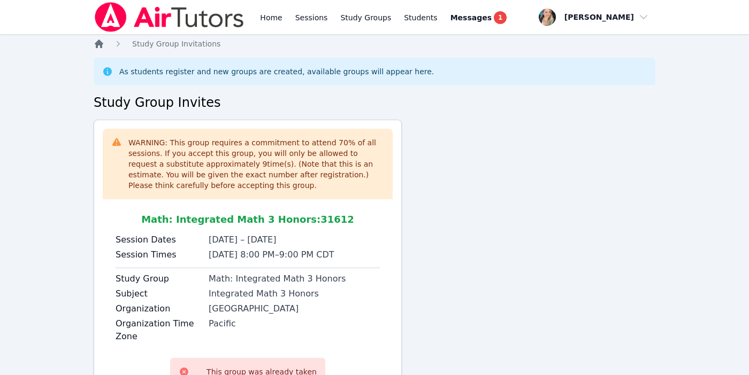 Image resolution: width=749 pixels, height=375 pixels. Describe the element at coordinates (176, 44) in the screenshot. I see `span: Study Group Invitations` at that location.